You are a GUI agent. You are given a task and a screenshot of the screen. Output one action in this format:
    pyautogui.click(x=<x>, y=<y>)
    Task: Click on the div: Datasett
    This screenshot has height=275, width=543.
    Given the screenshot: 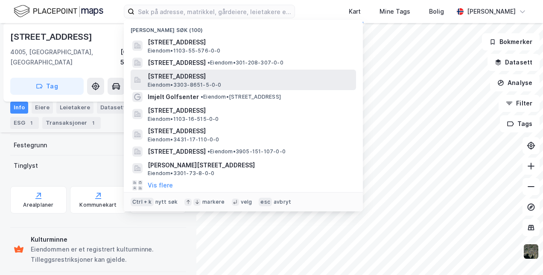 What is the action you would take?
    pyautogui.click(x=113, y=108)
    